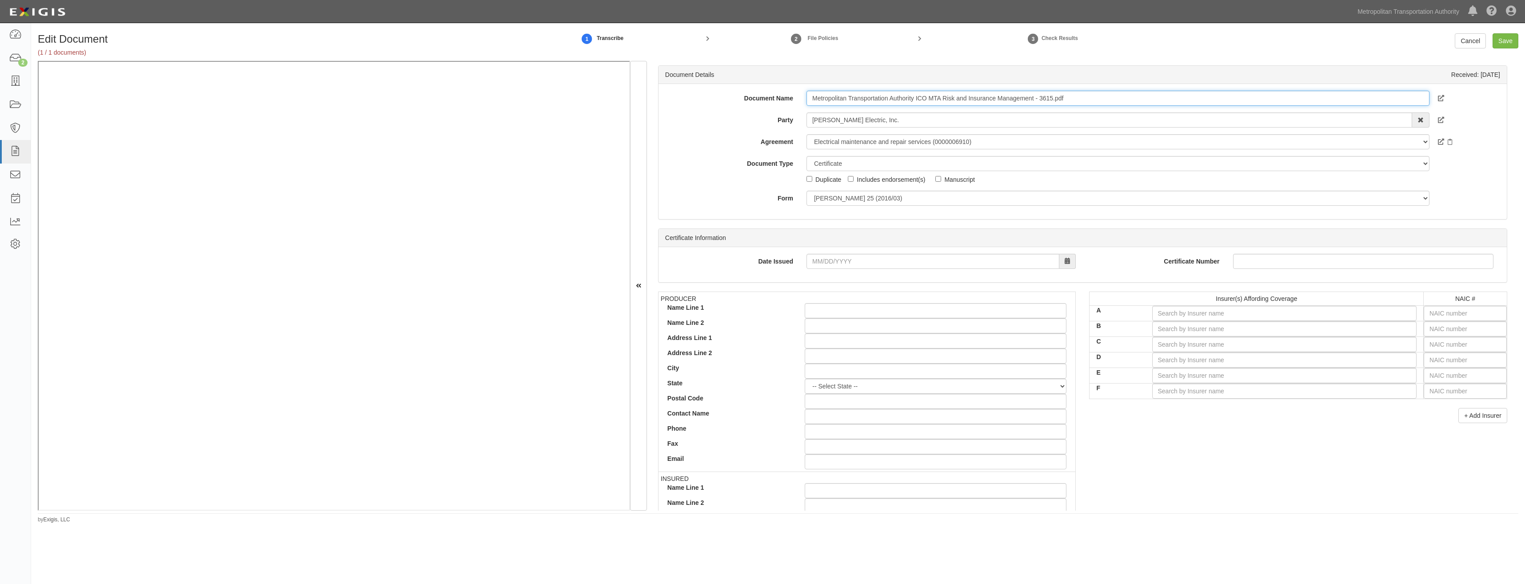  I want to click on input: Manuscript, so click(938, 179).